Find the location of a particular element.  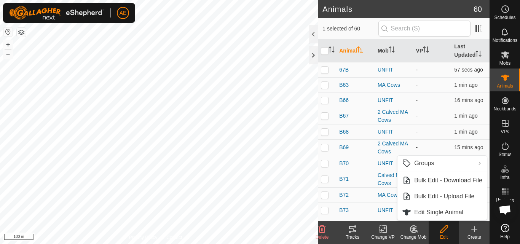

span: Help is located at coordinates (505, 237).